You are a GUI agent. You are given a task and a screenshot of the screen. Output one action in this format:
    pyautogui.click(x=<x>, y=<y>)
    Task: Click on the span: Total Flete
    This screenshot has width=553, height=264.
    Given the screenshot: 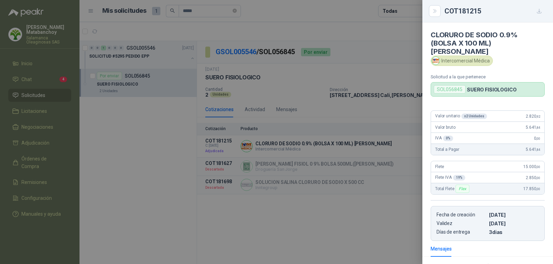 What is the action you would take?
    pyautogui.click(x=453, y=189)
    